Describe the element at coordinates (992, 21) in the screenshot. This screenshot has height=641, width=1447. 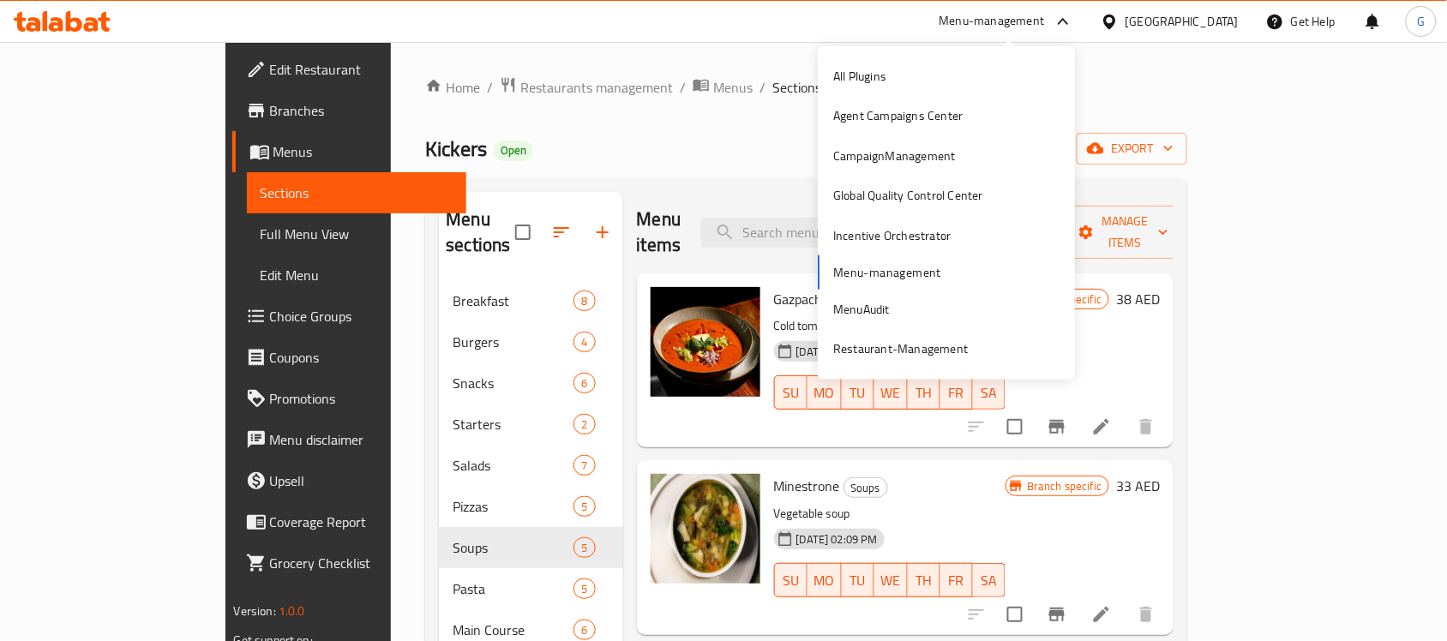
I see `div: Menu-management` at that location.